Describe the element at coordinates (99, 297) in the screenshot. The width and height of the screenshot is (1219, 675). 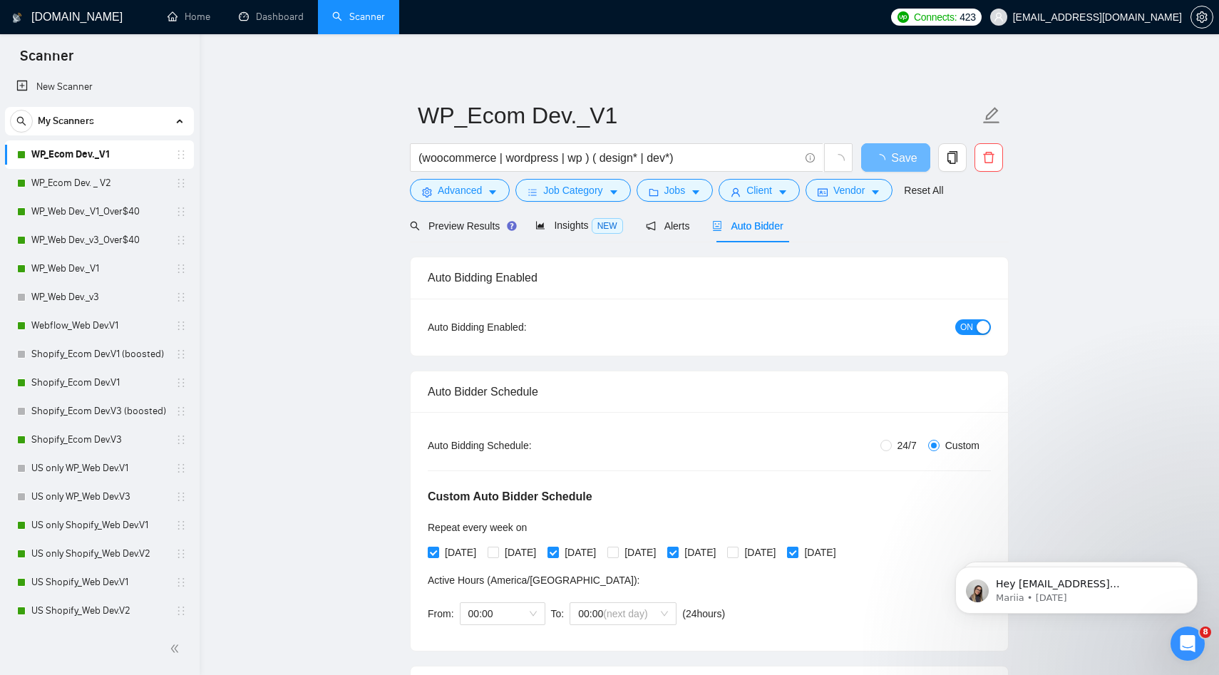
I see `a: WP_Web Dev._v3` at that location.